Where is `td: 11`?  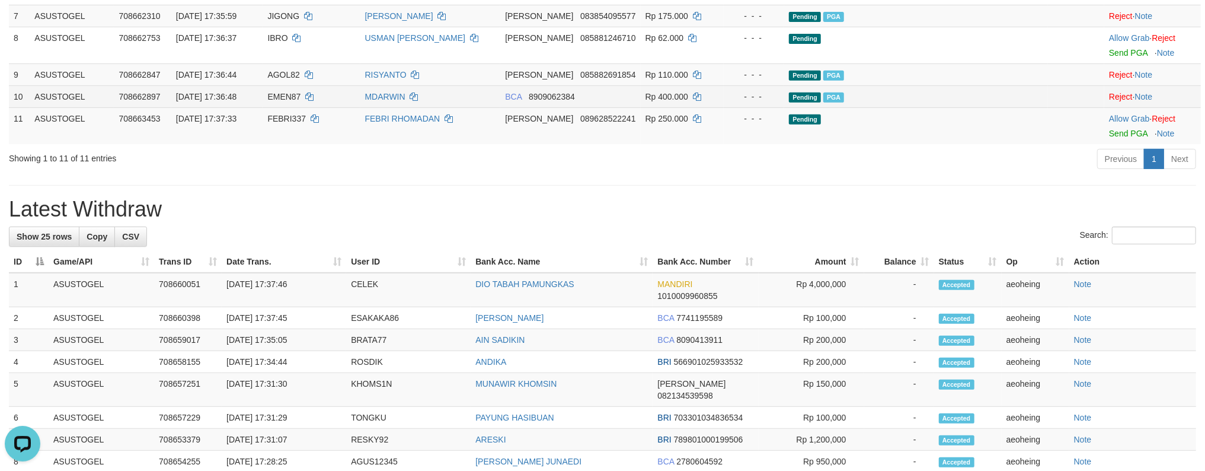
td: 11 is located at coordinates (19, 126).